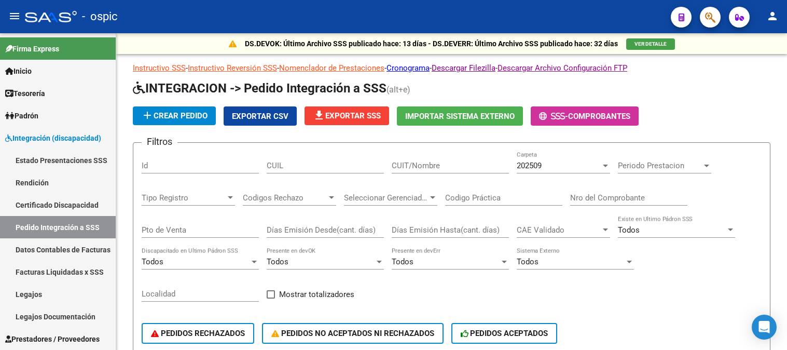 This screenshot has height=350, width=787. What do you see at coordinates (772, 16) in the screenshot?
I see `mat-icon: person` at bounding box center [772, 16].